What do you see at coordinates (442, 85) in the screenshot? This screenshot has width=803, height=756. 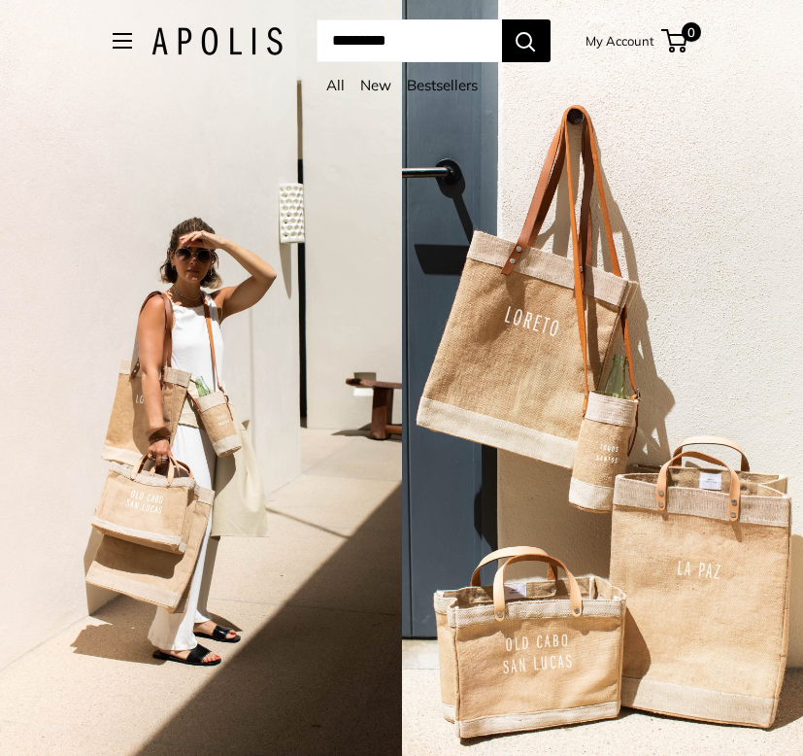 I see `a: Bestsellers` at bounding box center [442, 85].